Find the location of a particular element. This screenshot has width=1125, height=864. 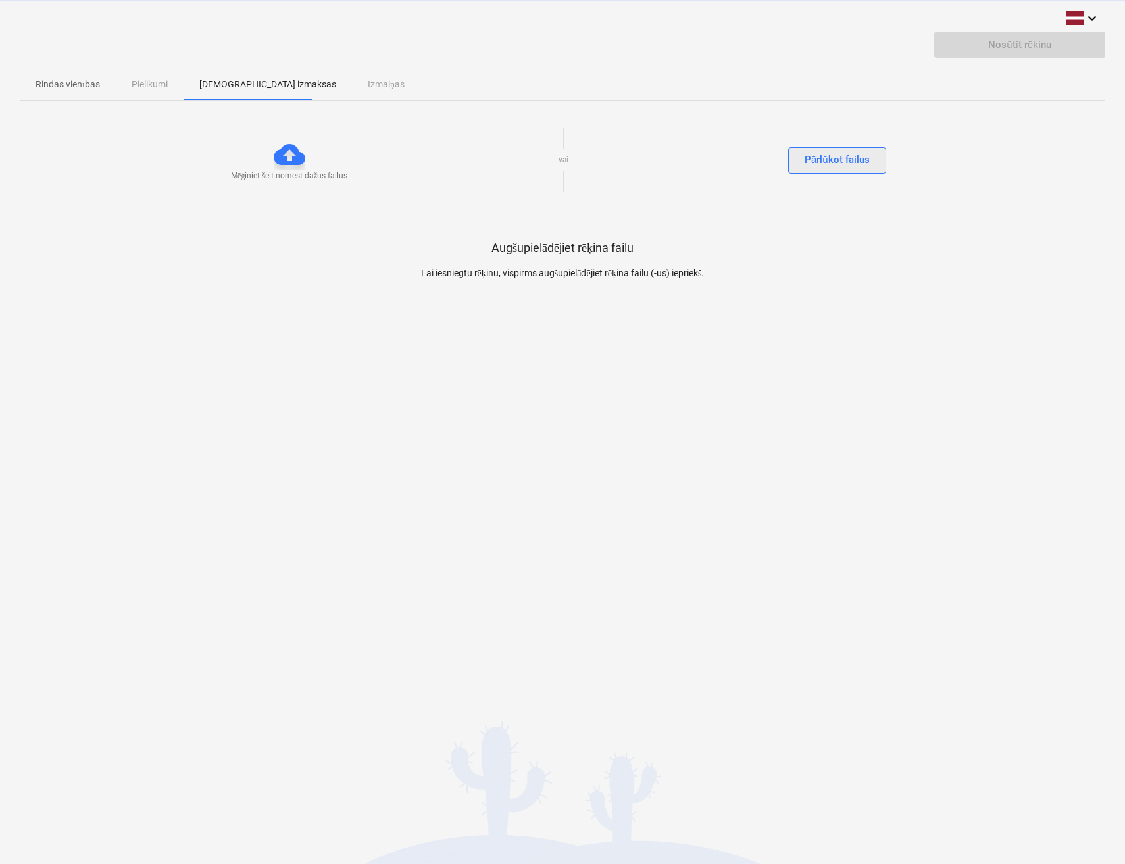

button: Pārlūkot failus is located at coordinates (837, 160).